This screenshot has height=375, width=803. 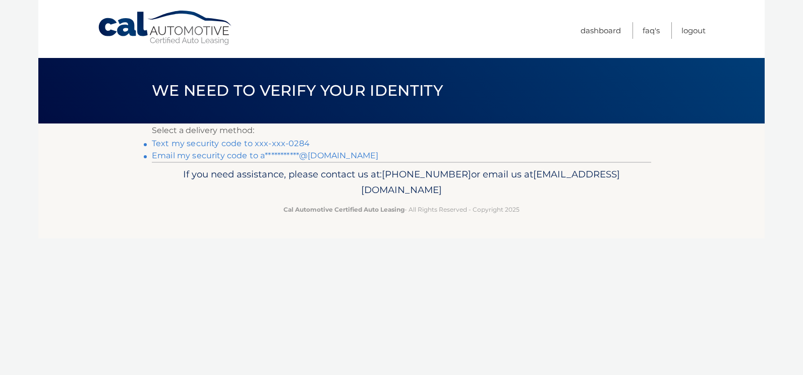 What do you see at coordinates (297, 90) in the screenshot?
I see `span: We need to verify your identity` at bounding box center [297, 90].